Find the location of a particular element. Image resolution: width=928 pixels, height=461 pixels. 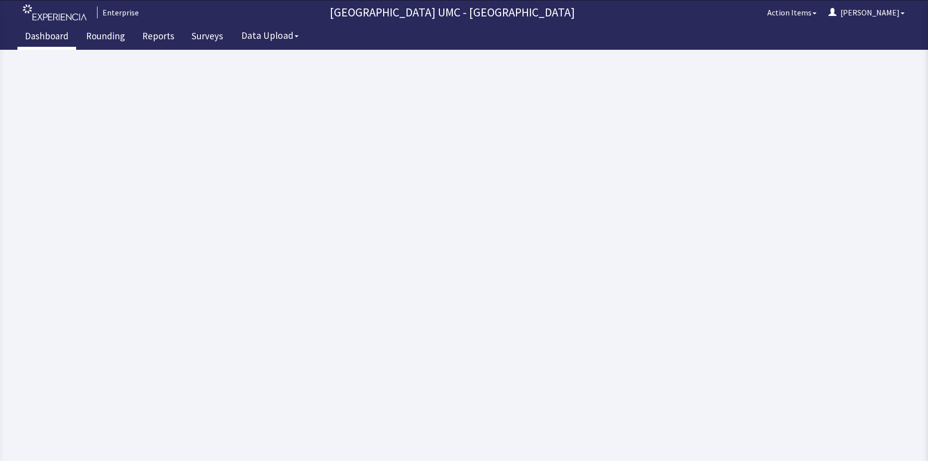

a: Rounding is located at coordinates (105, 37).